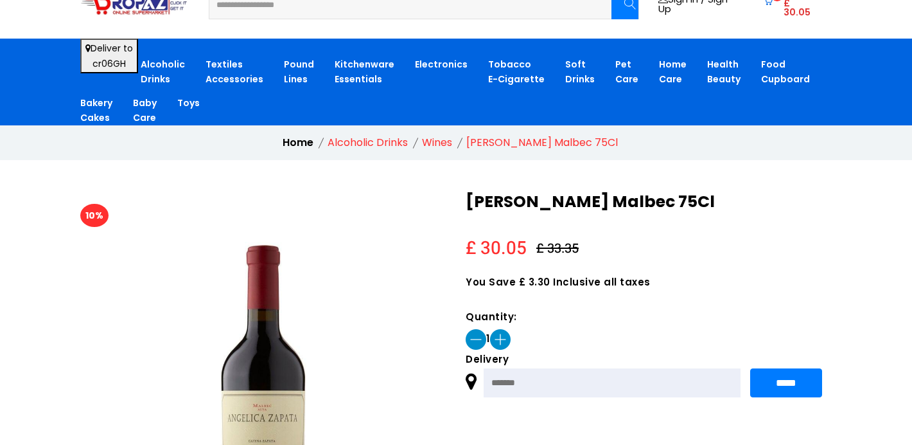 The width and height of the screenshot is (912, 445). Describe the element at coordinates (476, 339) in the screenshot. I see `img: qty-minus` at that location.